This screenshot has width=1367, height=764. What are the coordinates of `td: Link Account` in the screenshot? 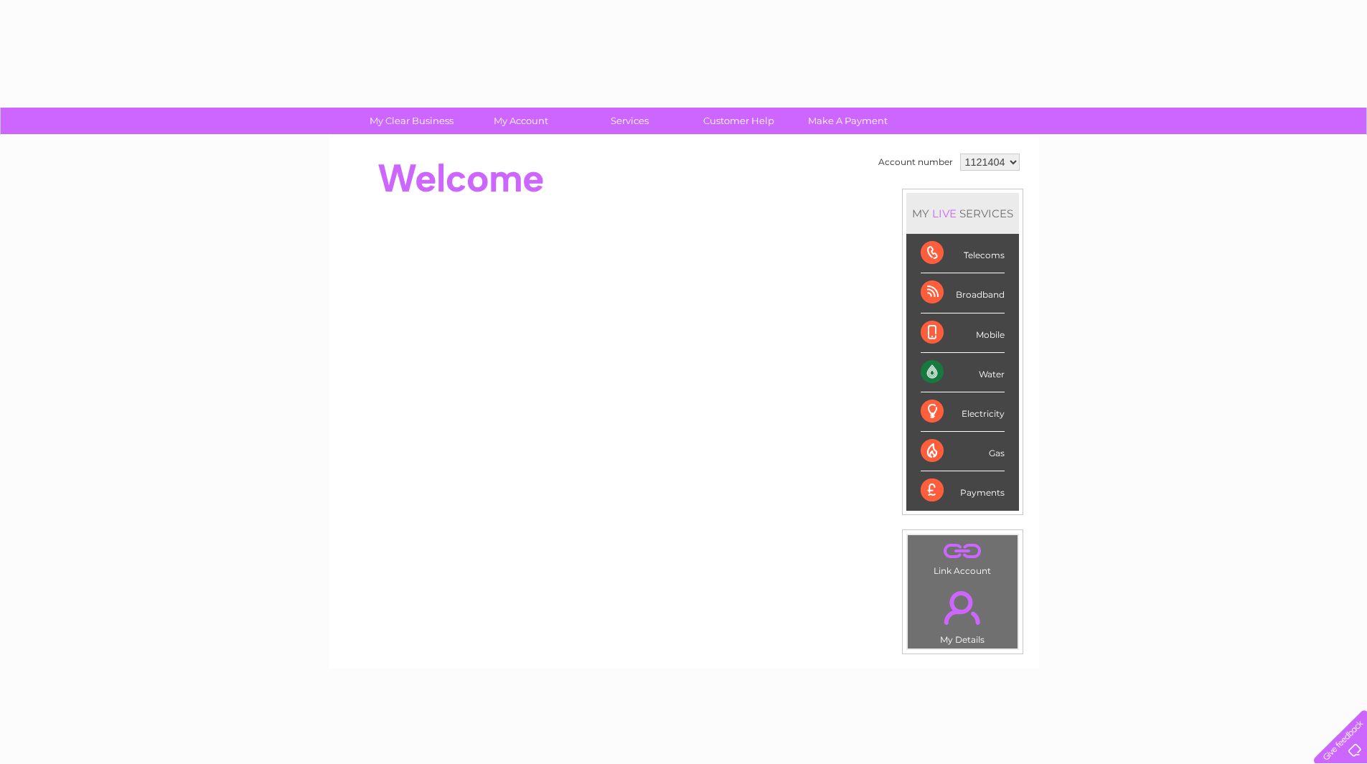 It's located at (962, 557).